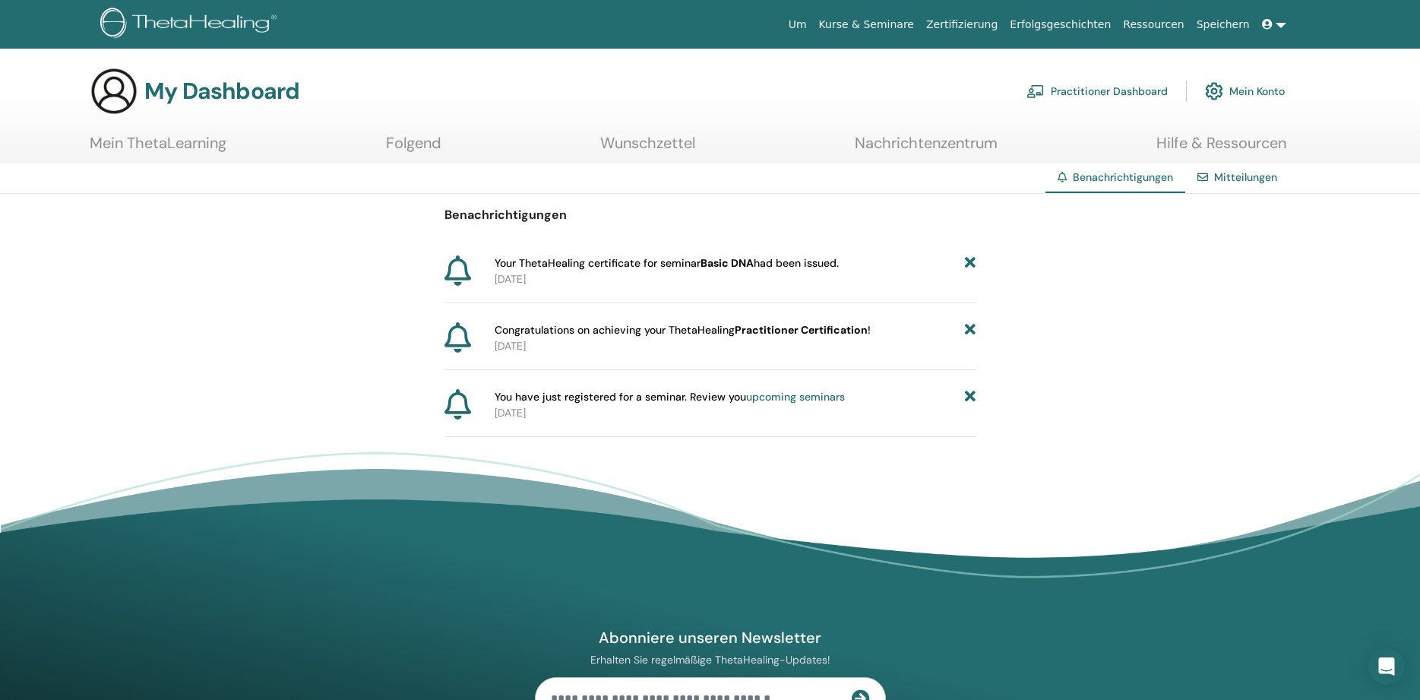 This screenshot has width=1420, height=700. Describe the element at coordinates (962, 24) in the screenshot. I see `a: Zertifizierung` at that location.